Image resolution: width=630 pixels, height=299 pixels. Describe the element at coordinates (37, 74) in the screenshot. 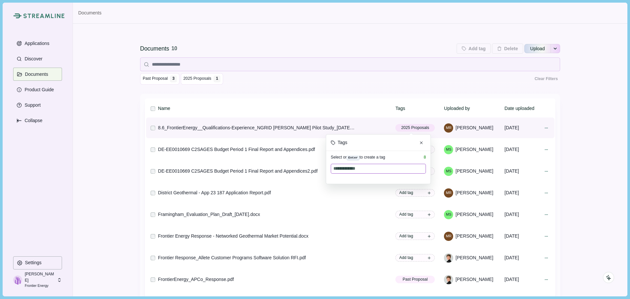

I see `button: Documents` at that location.